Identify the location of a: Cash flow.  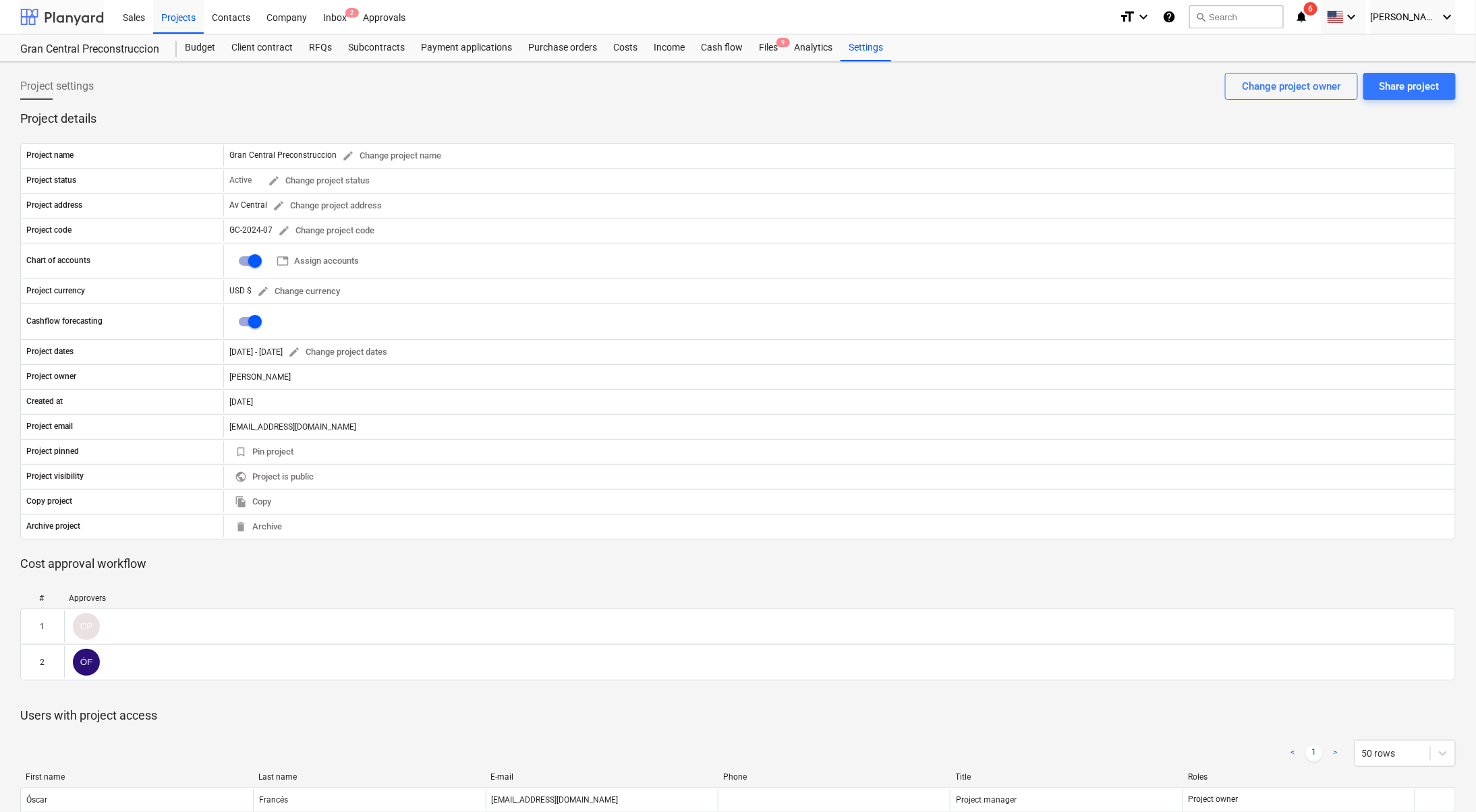
(722, 48).